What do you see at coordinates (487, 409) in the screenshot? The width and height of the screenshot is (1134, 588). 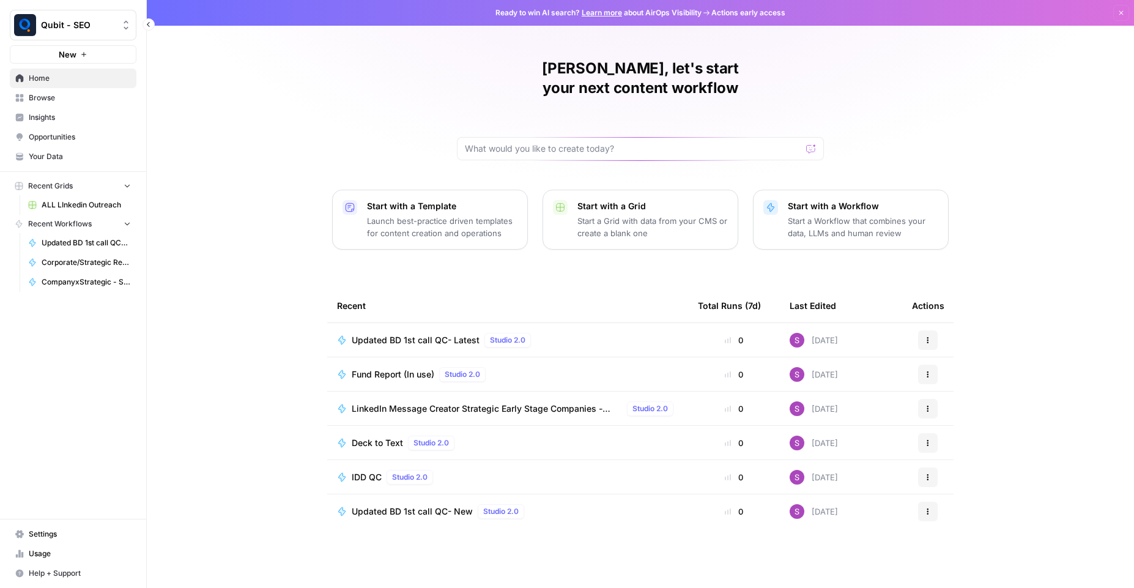 I see `span: LinkedIn Message Creator Strategic Early Stage Companies - Phase 3` at bounding box center [487, 409].